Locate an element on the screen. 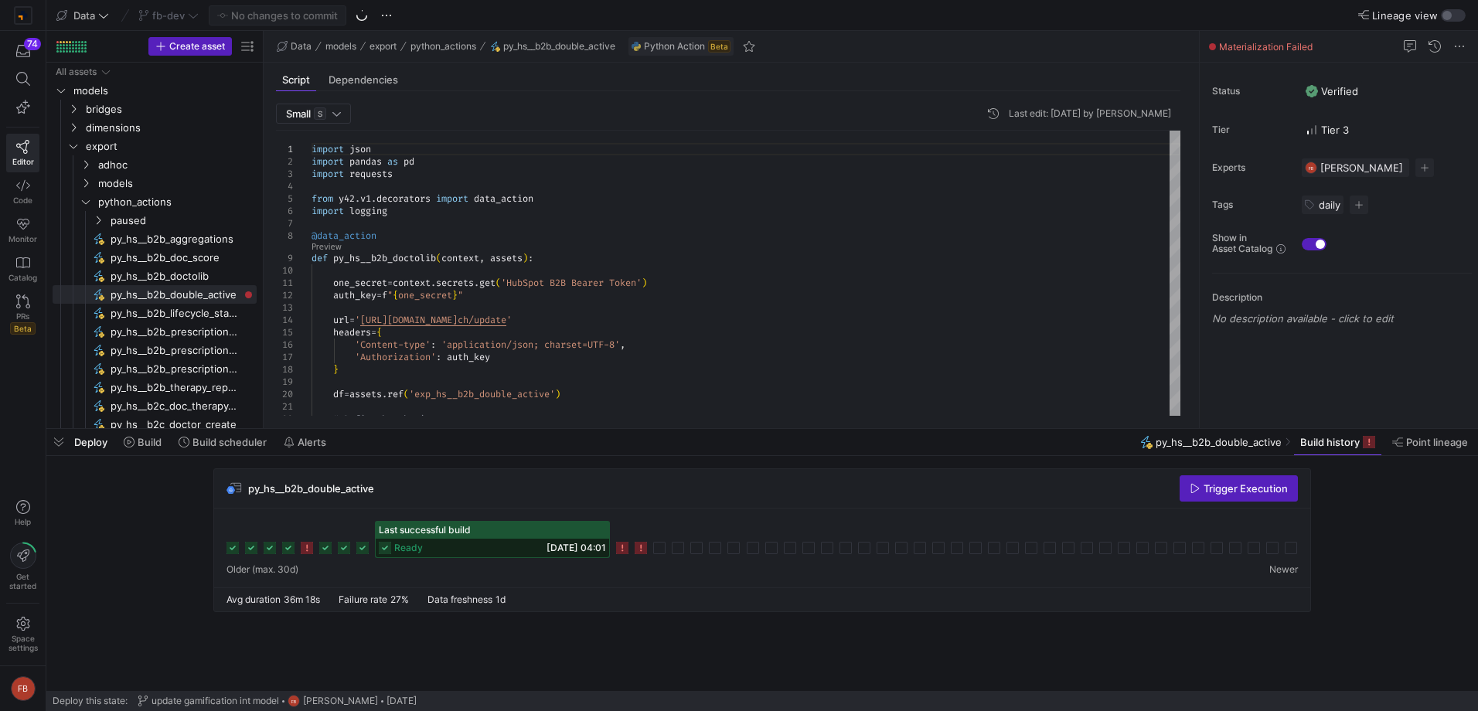  span: Trigger Execution is located at coordinates (1246, 489).